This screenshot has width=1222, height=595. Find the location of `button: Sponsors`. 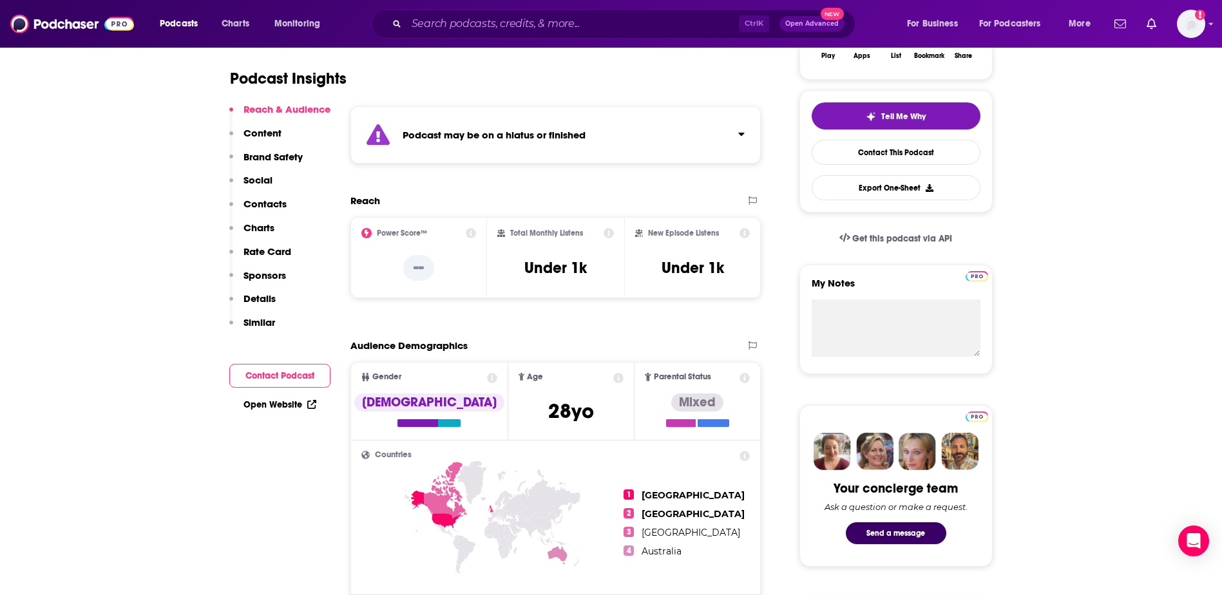

button: Sponsors is located at coordinates (258, 281).